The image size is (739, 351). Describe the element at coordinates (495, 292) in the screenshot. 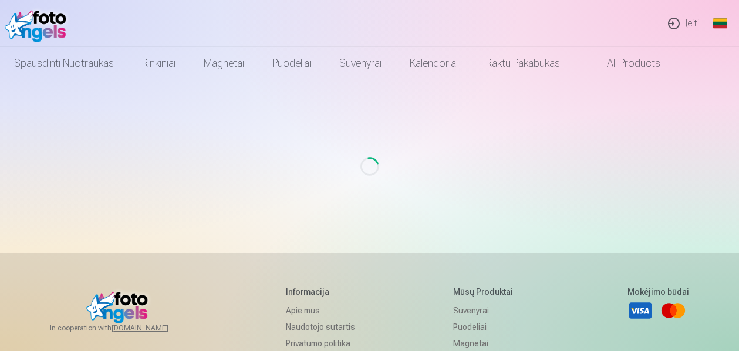

I see `h5: Mūsų produktai` at that location.